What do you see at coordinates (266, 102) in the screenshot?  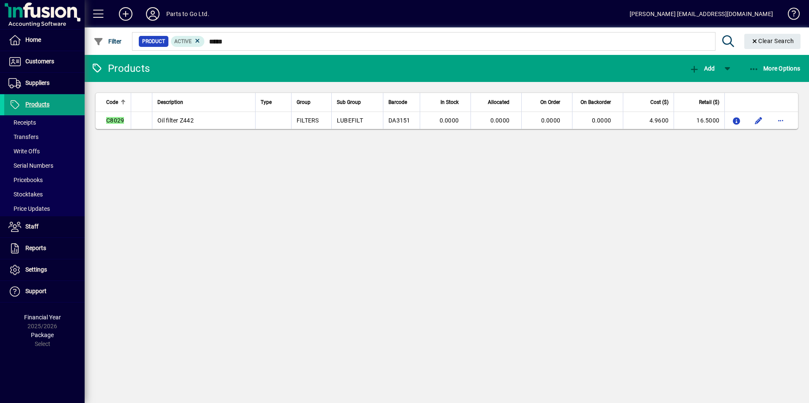 I see `span: Type` at bounding box center [266, 102].